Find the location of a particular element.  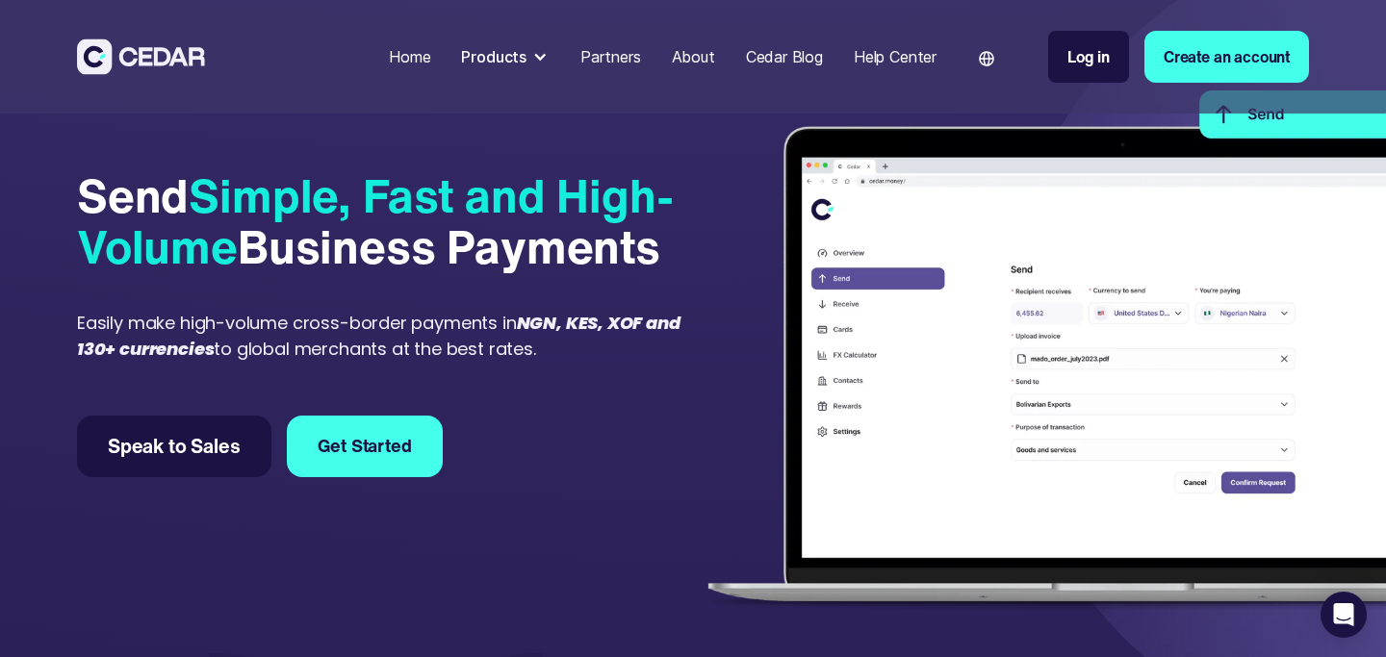

a: About is located at coordinates (693, 57).